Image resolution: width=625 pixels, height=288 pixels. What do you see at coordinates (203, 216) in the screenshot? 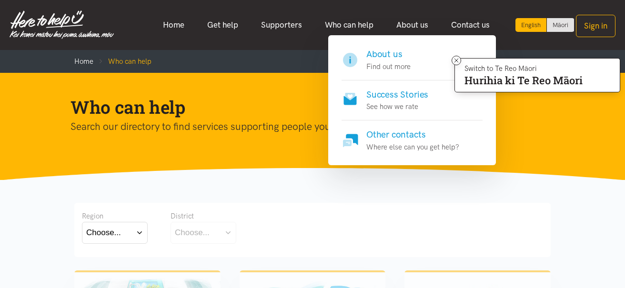
I see `div: District` at bounding box center [203, 216].